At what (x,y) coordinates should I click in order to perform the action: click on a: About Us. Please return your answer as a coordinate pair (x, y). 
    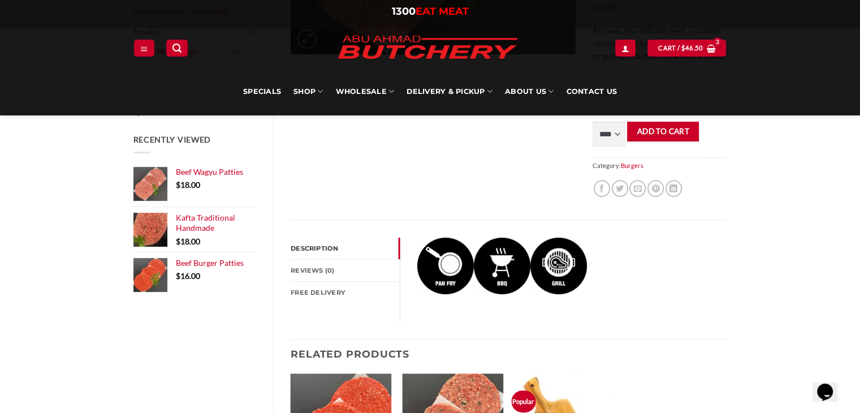
    Looking at the image, I should click on (529, 92).